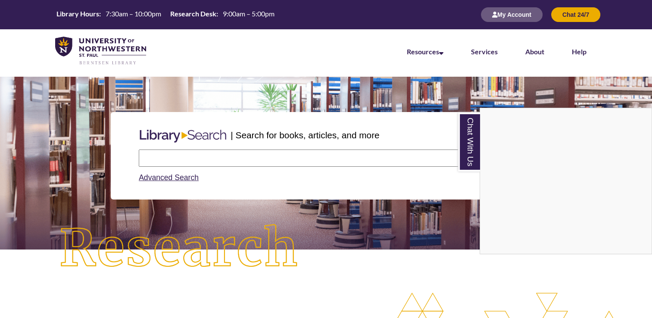  I want to click on div: Chat With Us, so click(566, 181).